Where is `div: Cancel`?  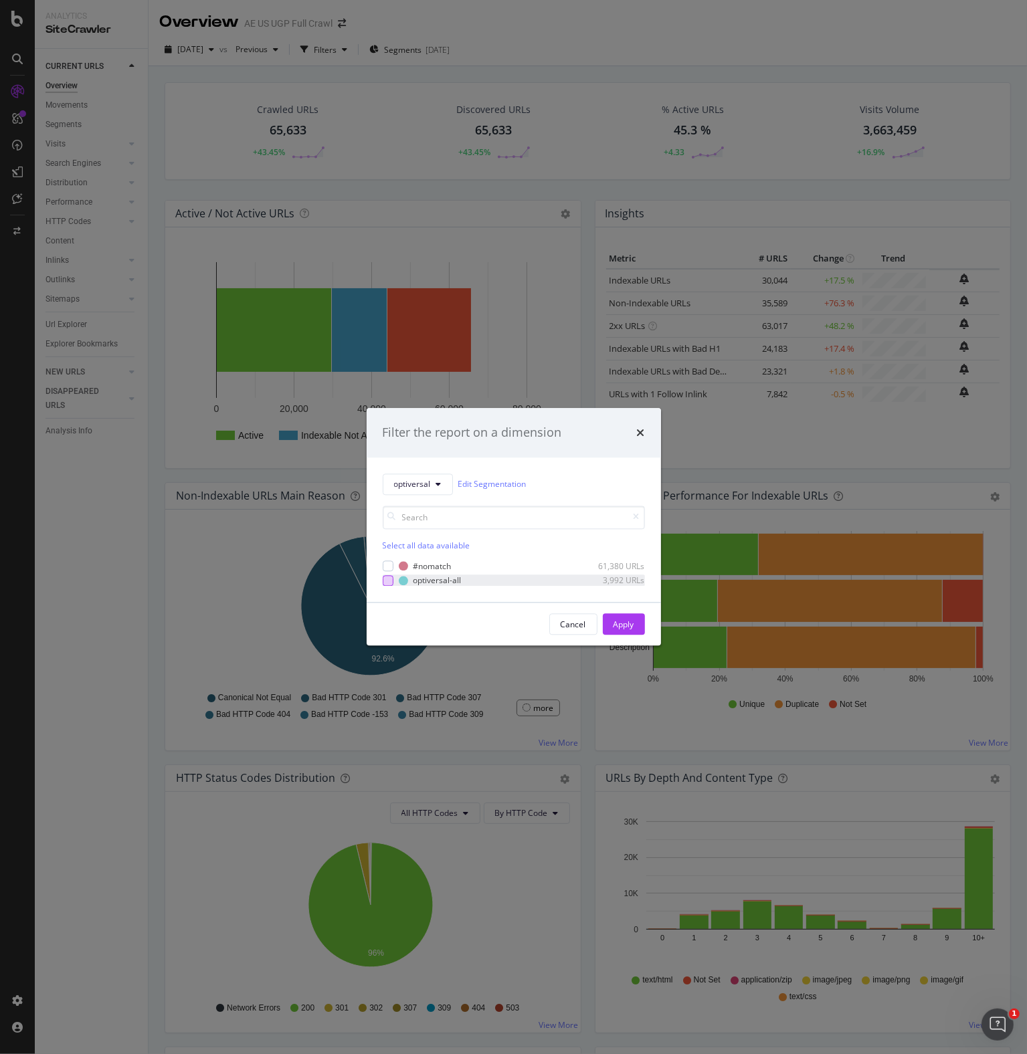
div: Cancel is located at coordinates (573, 624).